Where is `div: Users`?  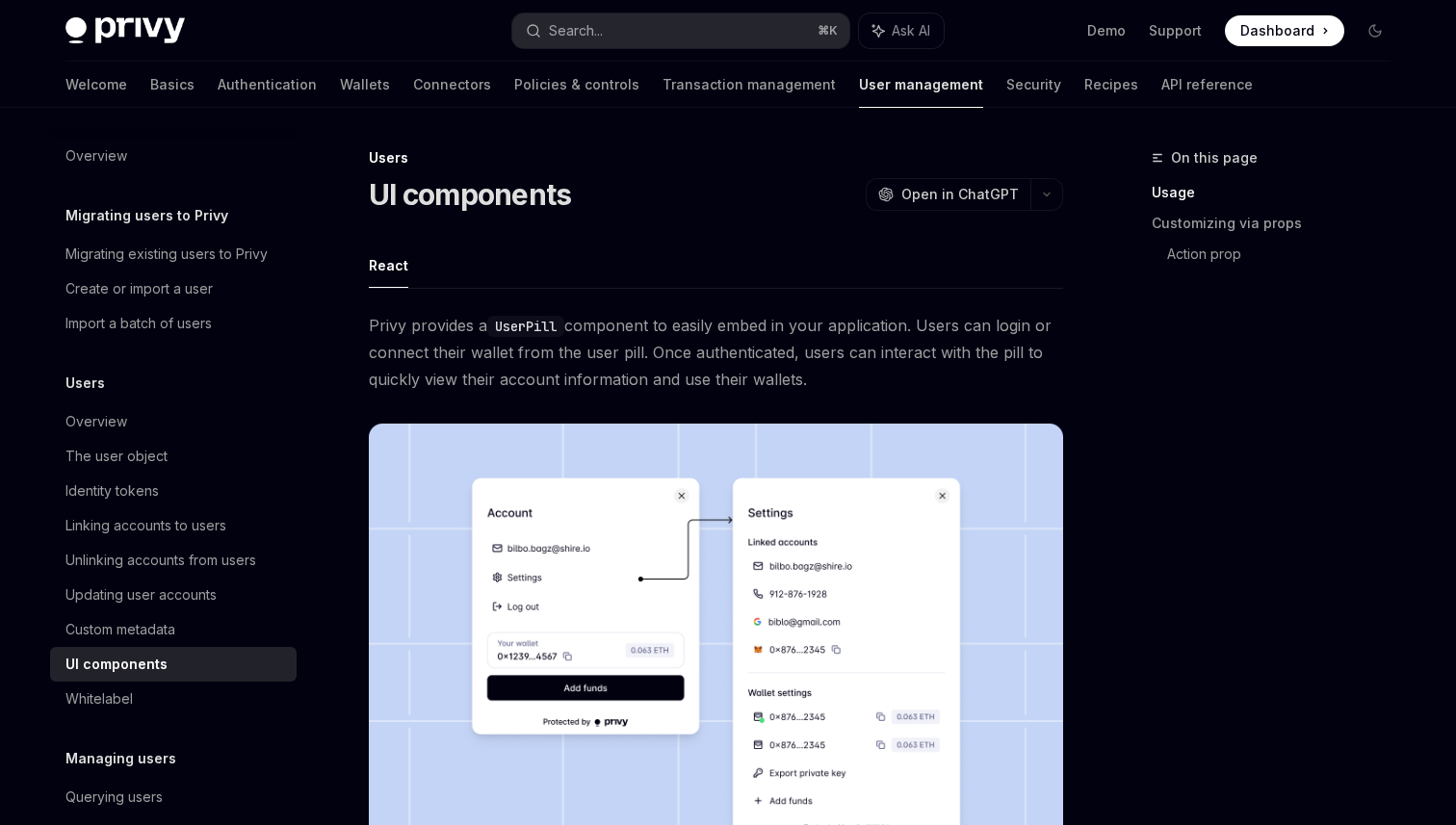 div: Users is located at coordinates (715, 158).